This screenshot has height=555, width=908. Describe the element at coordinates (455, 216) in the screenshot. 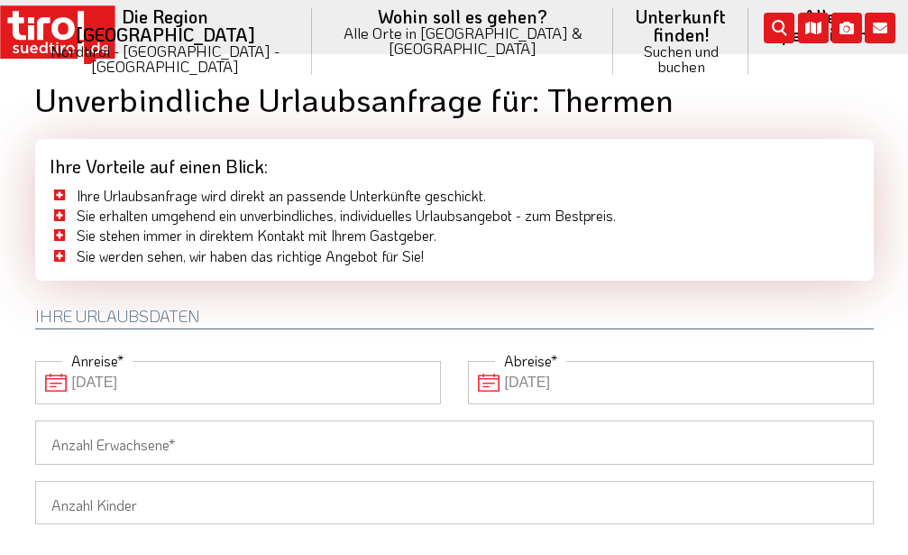

I see `li: Sie erhalten umgehend ein unverbindliches, individuelles Urlaubsangebot - zum Bestpreis.` at that location.